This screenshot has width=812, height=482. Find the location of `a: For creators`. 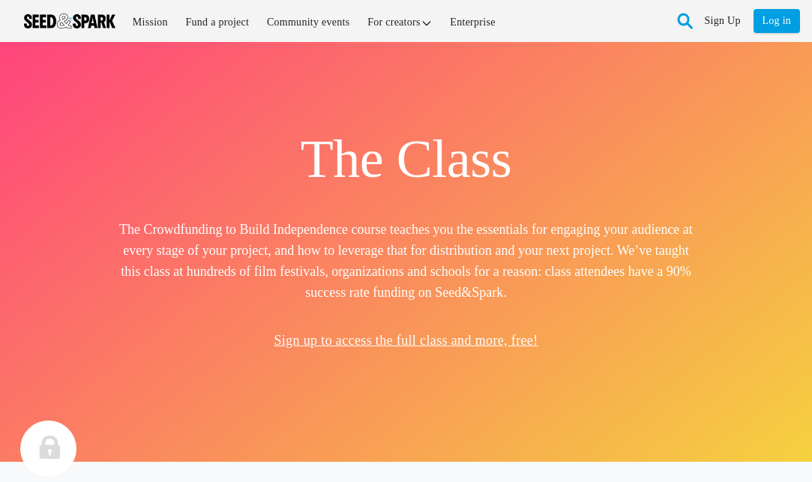

a: For creators is located at coordinates (399, 22).